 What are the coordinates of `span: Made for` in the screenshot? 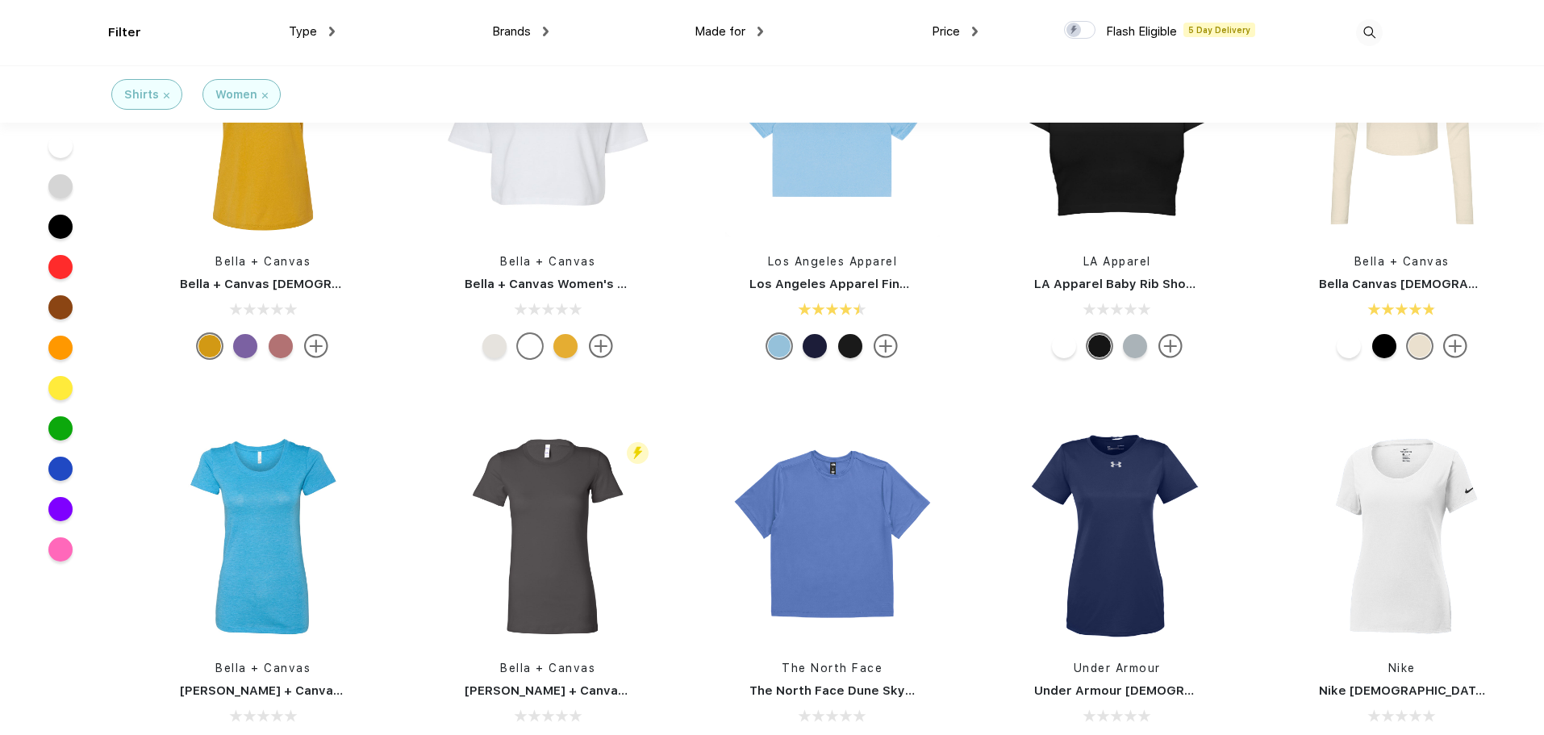 It's located at (719, 31).